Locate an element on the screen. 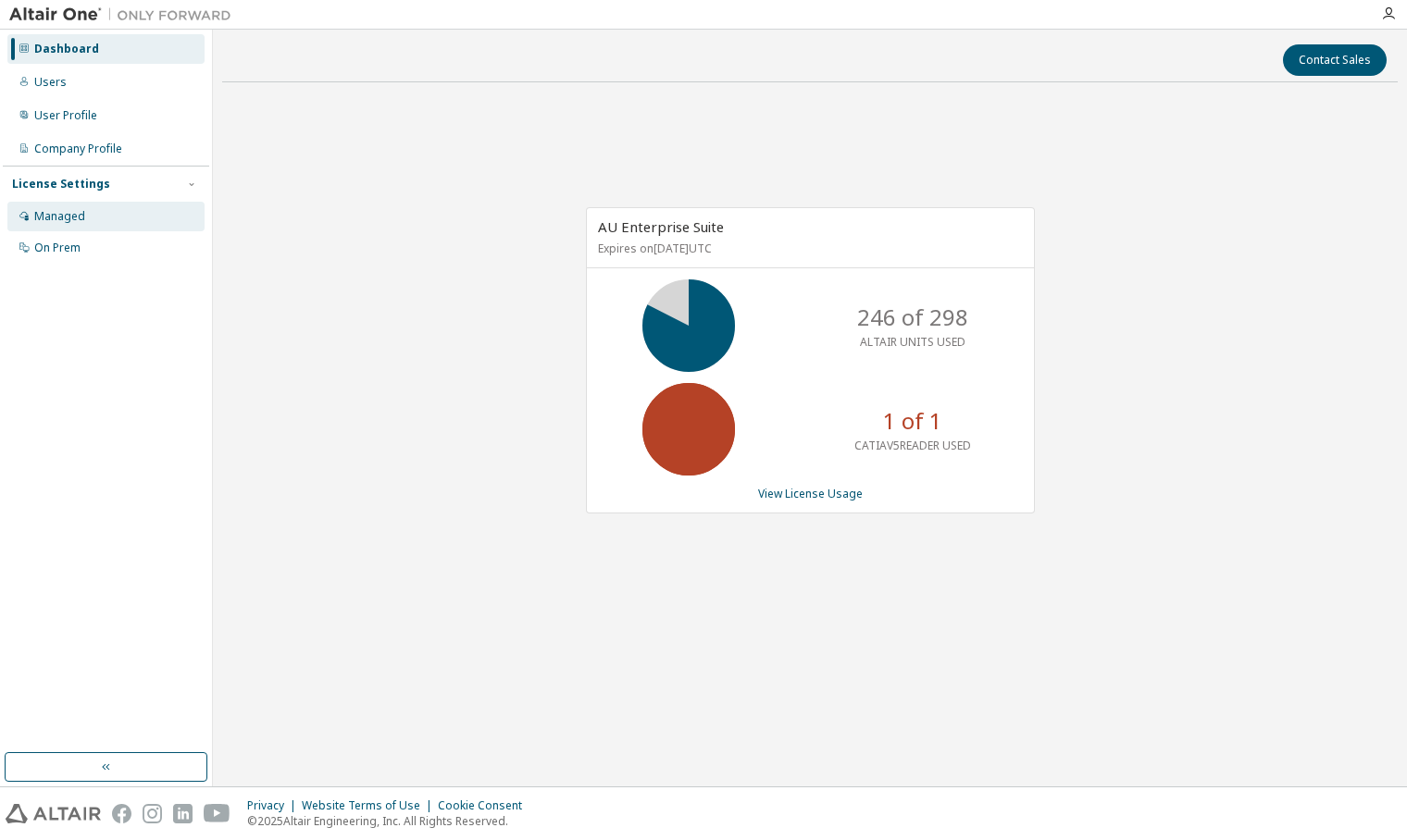 Image resolution: width=1407 pixels, height=840 pixels. span: AU Enterprise Suite is located at coordinates (661, 227).